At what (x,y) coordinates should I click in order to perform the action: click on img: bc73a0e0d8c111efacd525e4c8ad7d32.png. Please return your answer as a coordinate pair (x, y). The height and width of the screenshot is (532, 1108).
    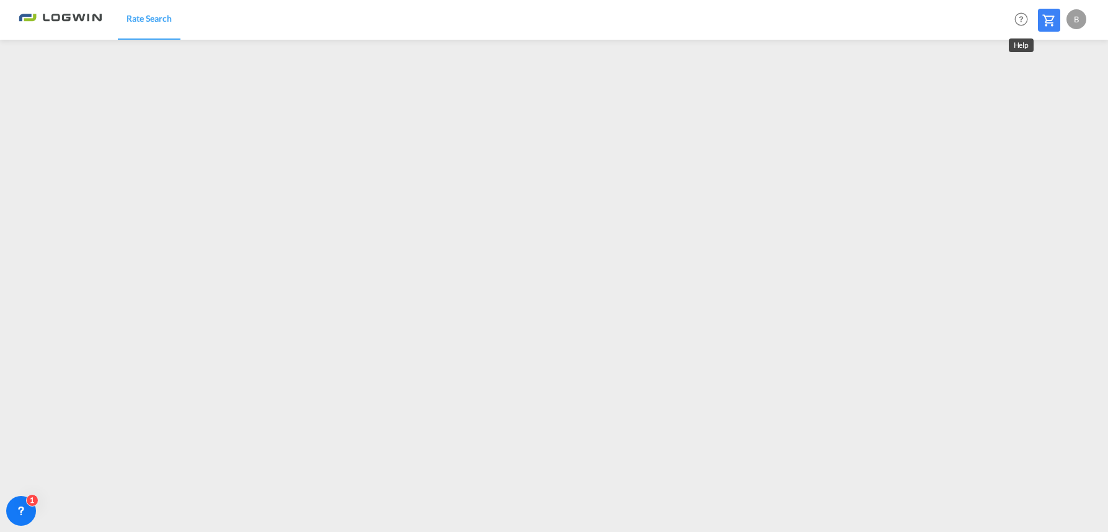
    Looking at the image, I should click on (60, 19).